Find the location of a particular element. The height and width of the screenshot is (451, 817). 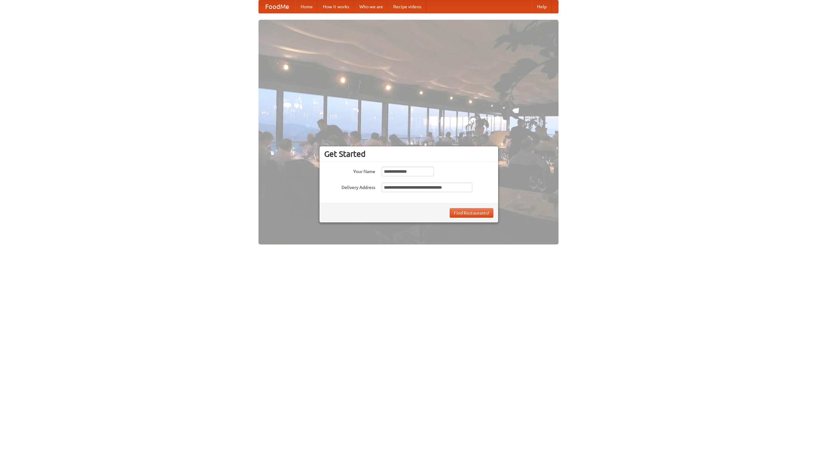

a: Recipe videos is located at coordinates (407, 7).